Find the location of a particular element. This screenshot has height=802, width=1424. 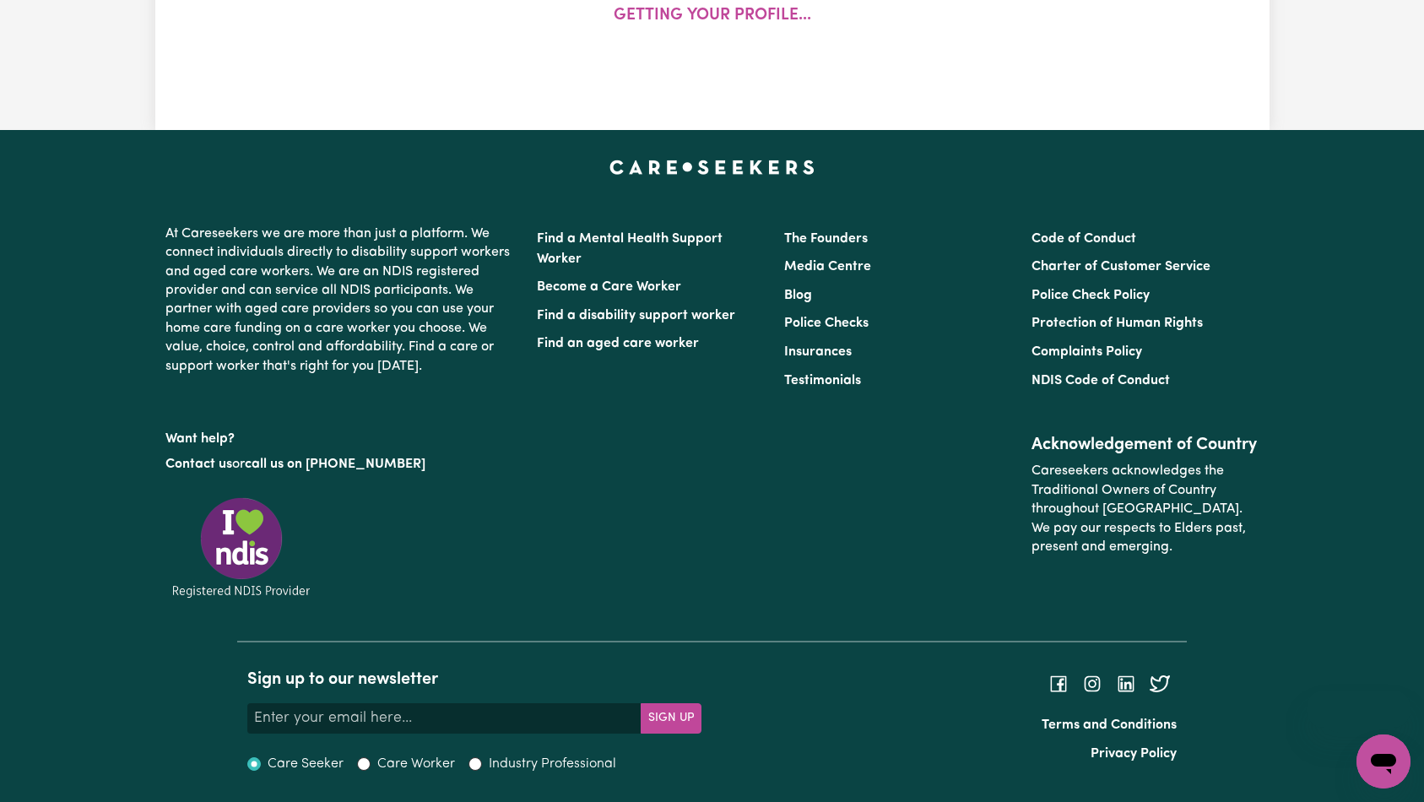

a: Charter of Customer Service is located at coordinates (1121, 267).